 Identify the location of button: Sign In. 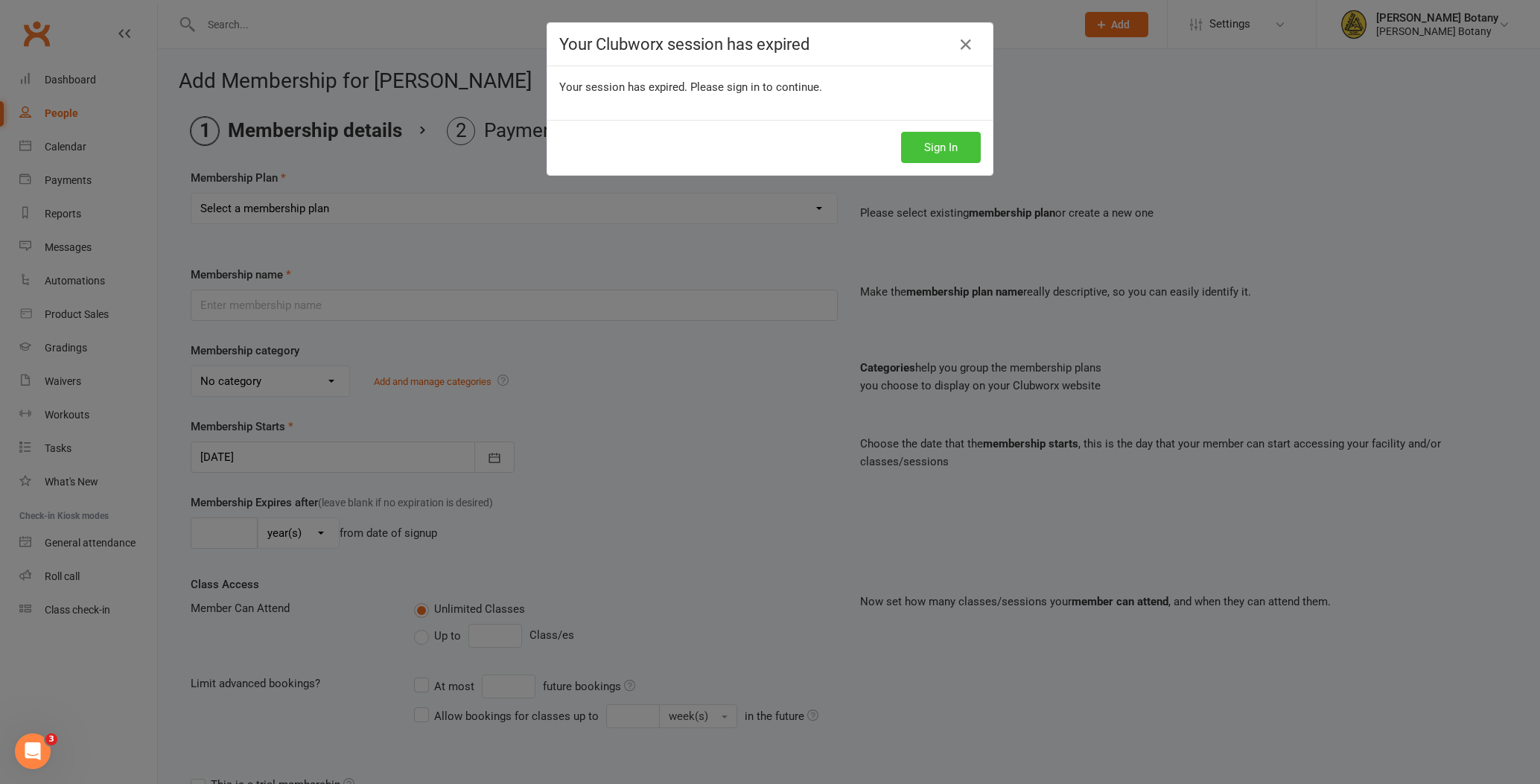
(940, 148).